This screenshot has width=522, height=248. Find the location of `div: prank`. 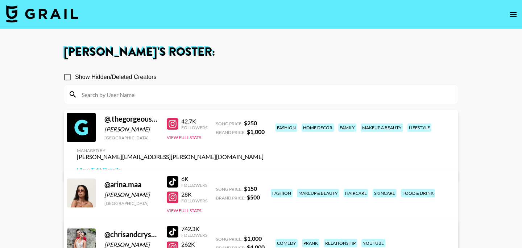

div: prank is located at coordinates (310, 243).